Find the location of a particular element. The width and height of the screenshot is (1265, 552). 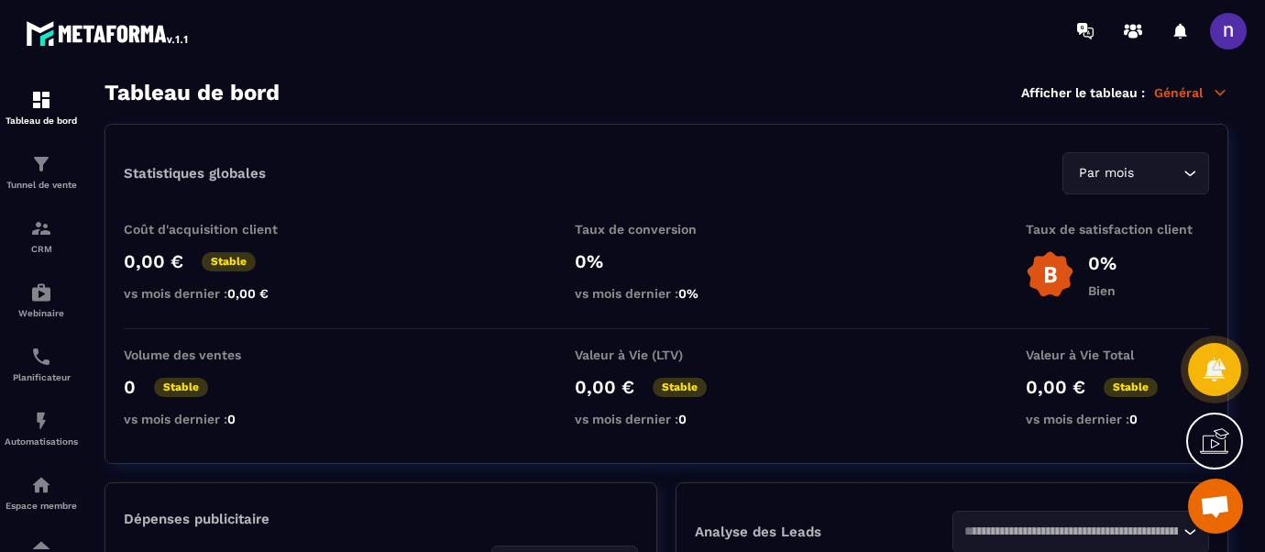

a: formationformationCRM is located at coordinates (41, 236).